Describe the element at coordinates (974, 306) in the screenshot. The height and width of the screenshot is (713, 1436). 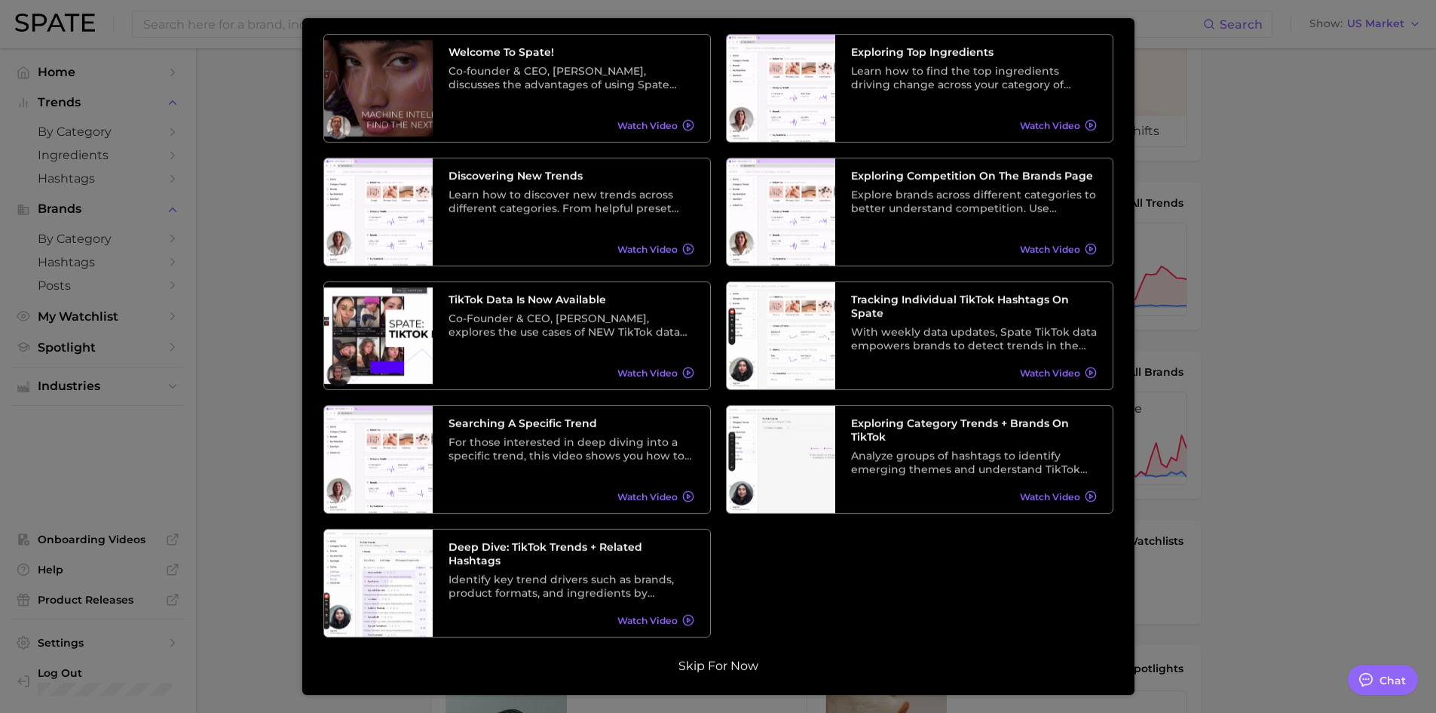
I see `h3: Tracking Individual TikTok Hashtags on Spate` at that location.